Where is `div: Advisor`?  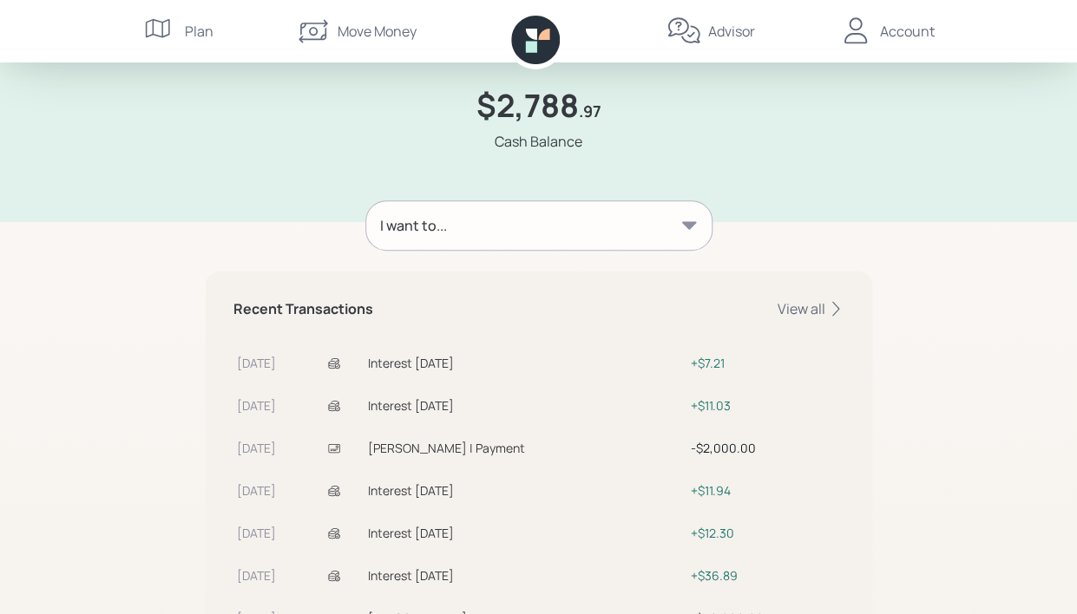
div: Advisor is located at coordinates (732, 31).